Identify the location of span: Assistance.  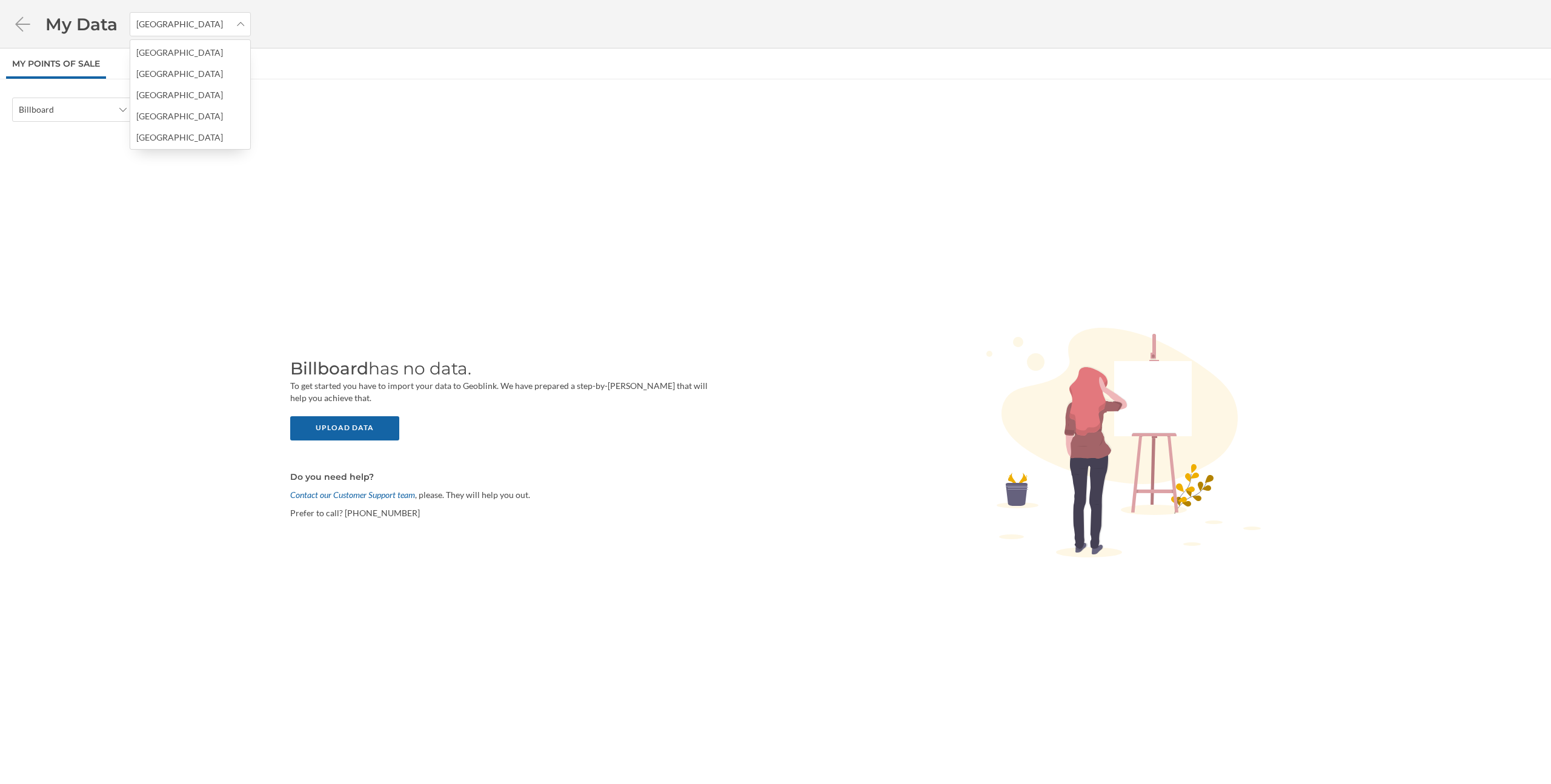
(53, 14).